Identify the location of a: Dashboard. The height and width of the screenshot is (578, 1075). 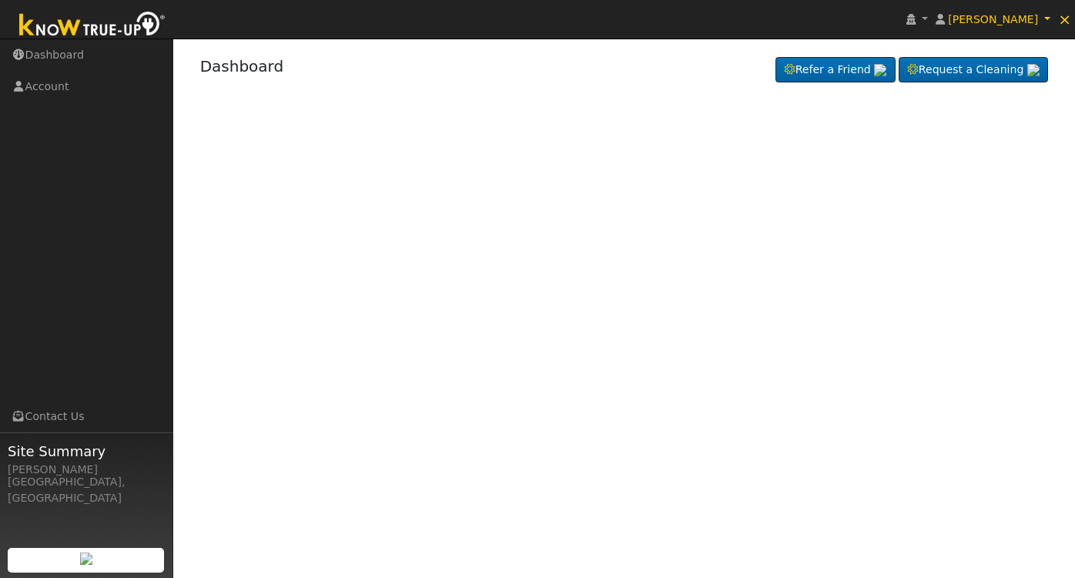
(242, 66).